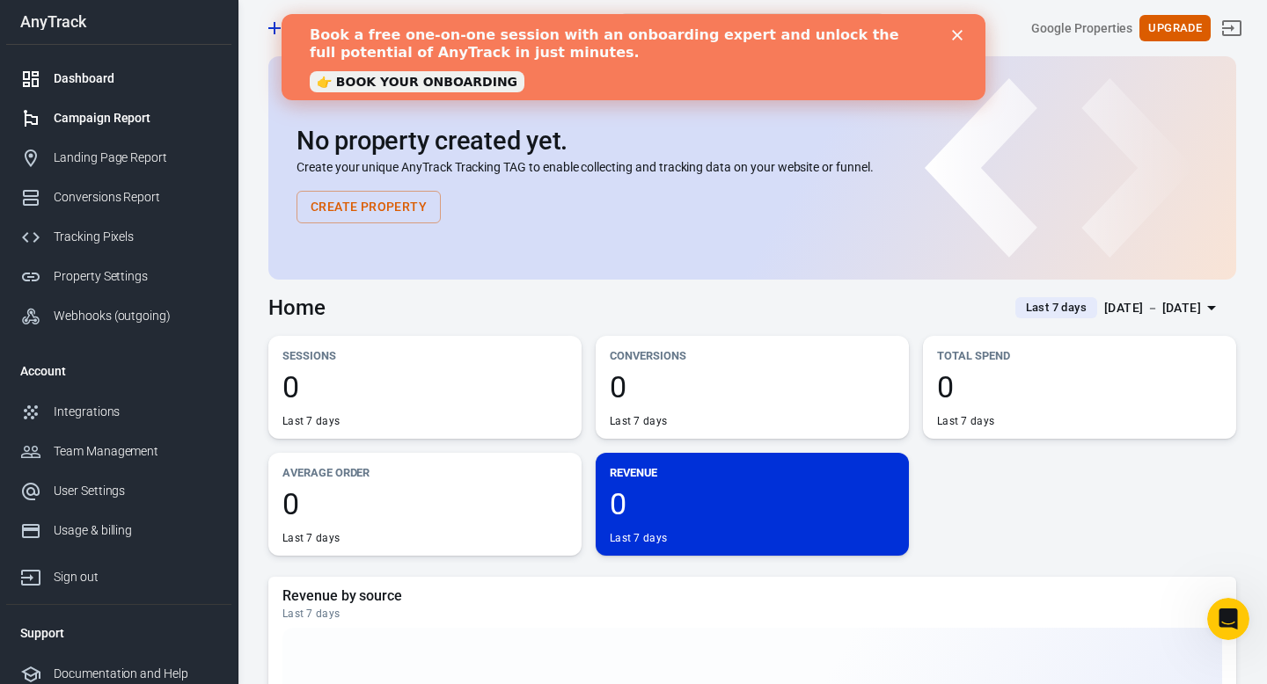 The height and width of the screenshot is (684, 1267). What do you see at coordinates (135, 197) in the screenshot?
I see `div: Conversions Report` at bounding box center [135, 197].